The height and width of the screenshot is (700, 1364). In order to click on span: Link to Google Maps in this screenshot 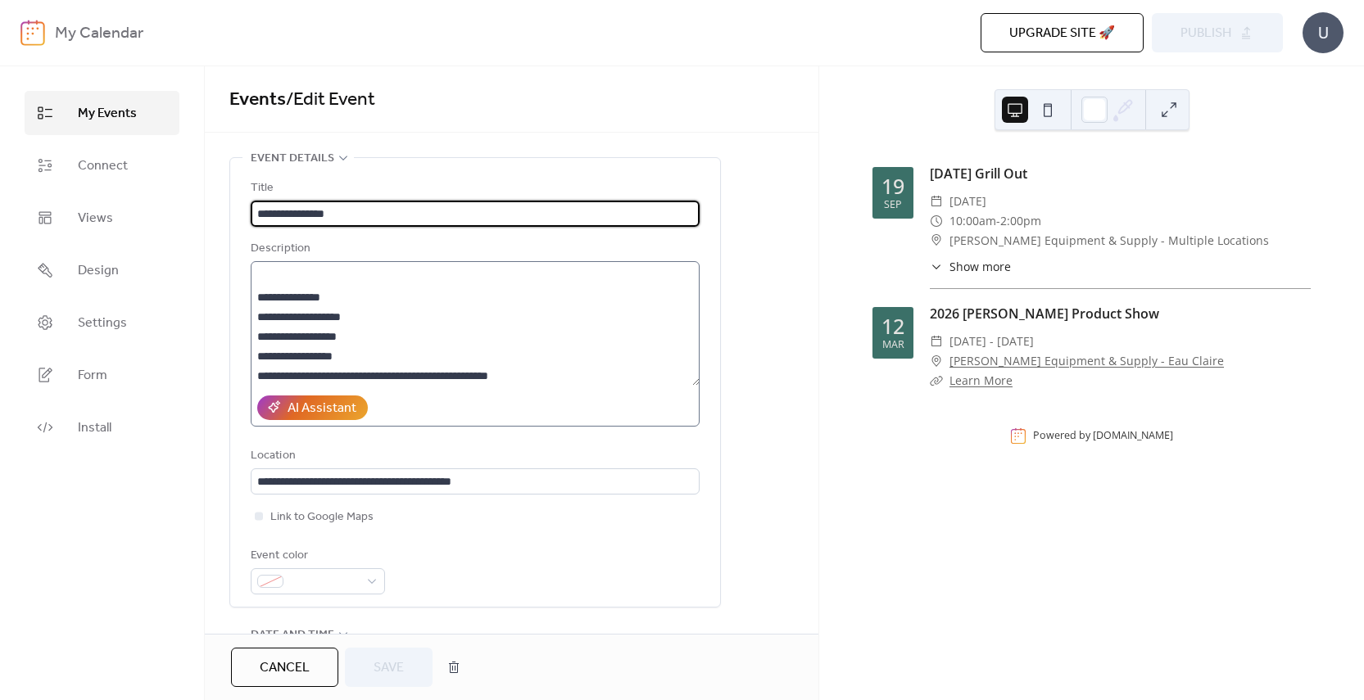, I will do `click(322, 518)`.